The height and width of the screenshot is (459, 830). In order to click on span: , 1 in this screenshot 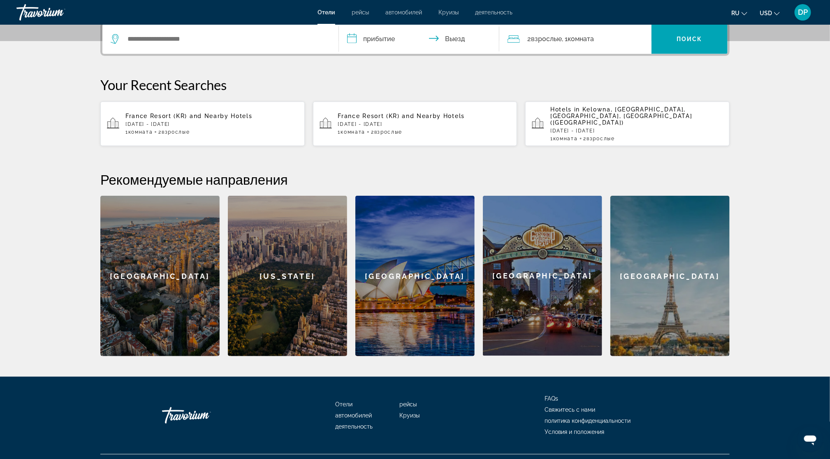, I will do `click(578, 39)`.